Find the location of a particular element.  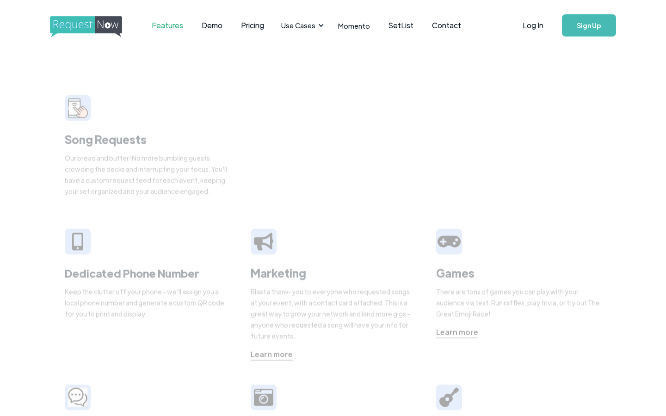

div: Our bread and butter! No more bumbling guests crowding the decks and interrupting your focus. You... is located at coordinates (147, 175).